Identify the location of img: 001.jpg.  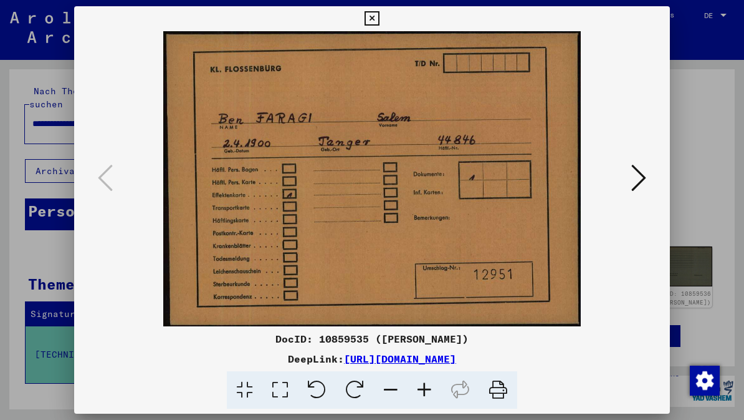
(372, 178).